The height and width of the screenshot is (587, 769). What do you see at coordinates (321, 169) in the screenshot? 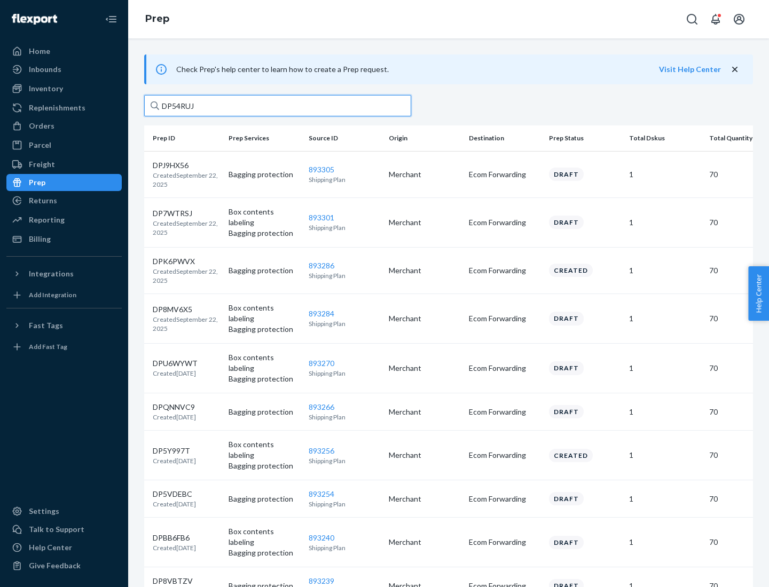
I see `a: 893305` at bounding box center [321, 169].